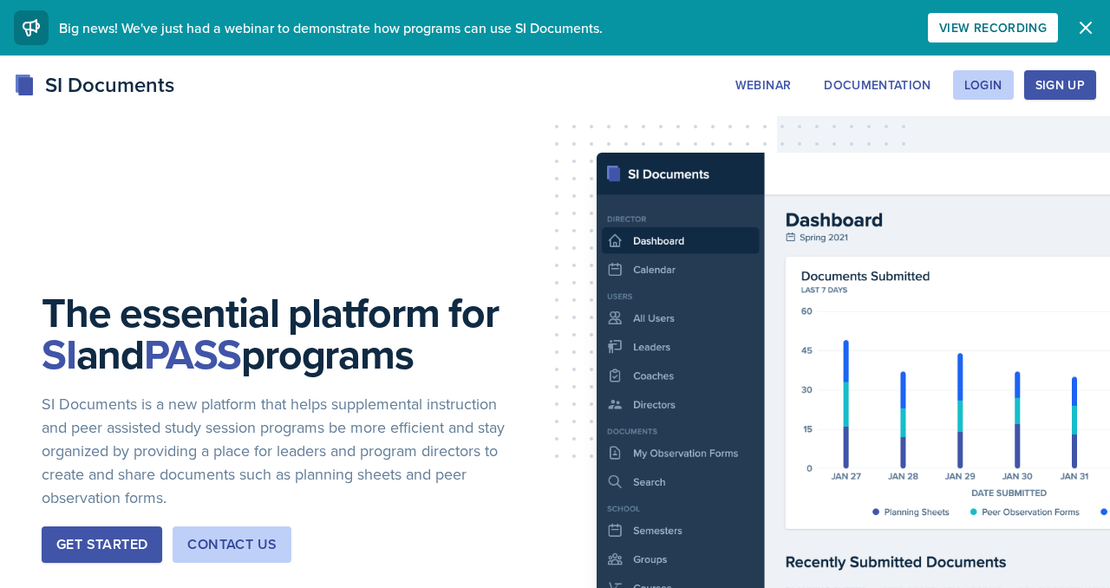  Describe the element at coordinates (231, 544) in the screenshot. I see `button: Contact Us` at that location.